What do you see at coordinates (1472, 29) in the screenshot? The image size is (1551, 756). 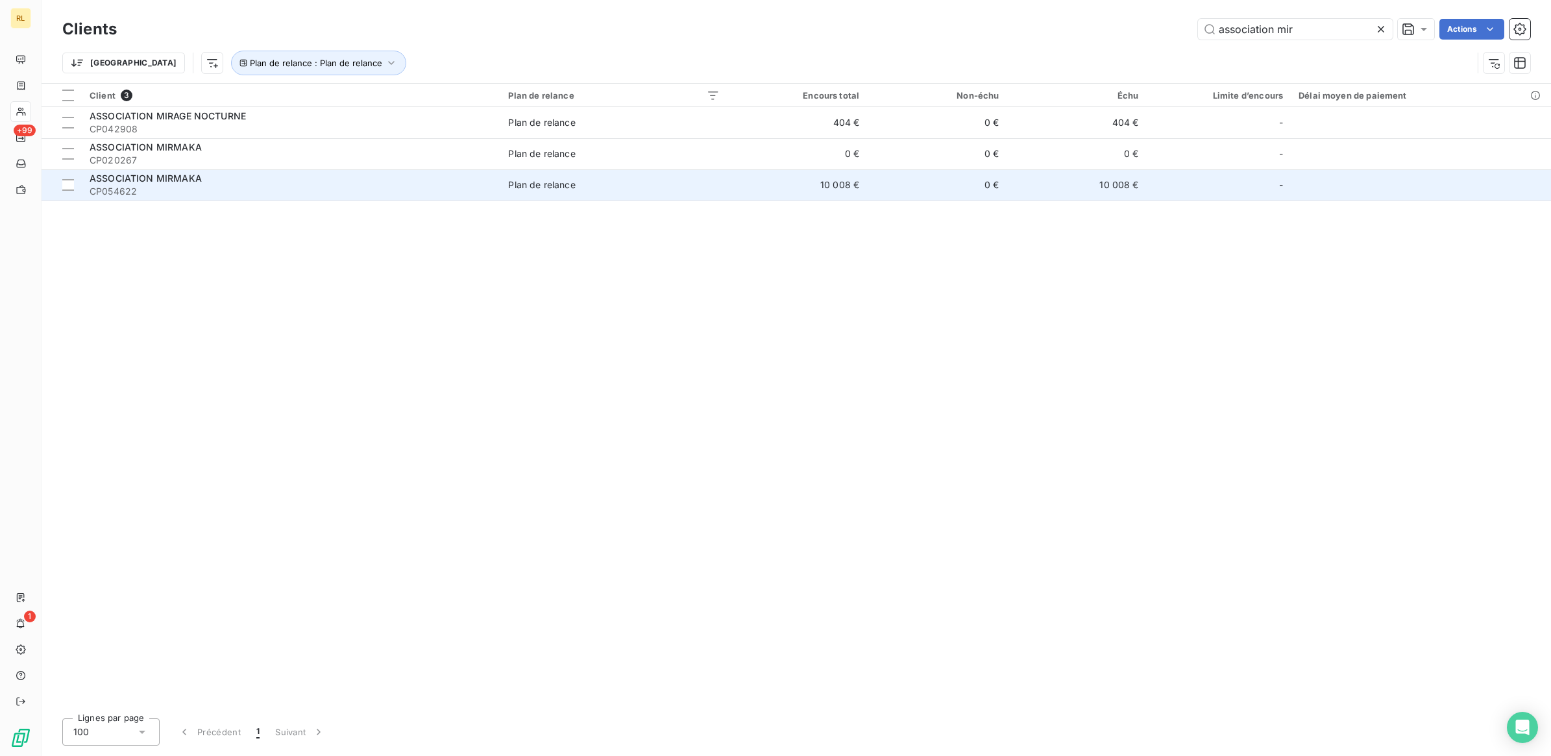 I see `button: Actions` at bounding box center [1472, 29].